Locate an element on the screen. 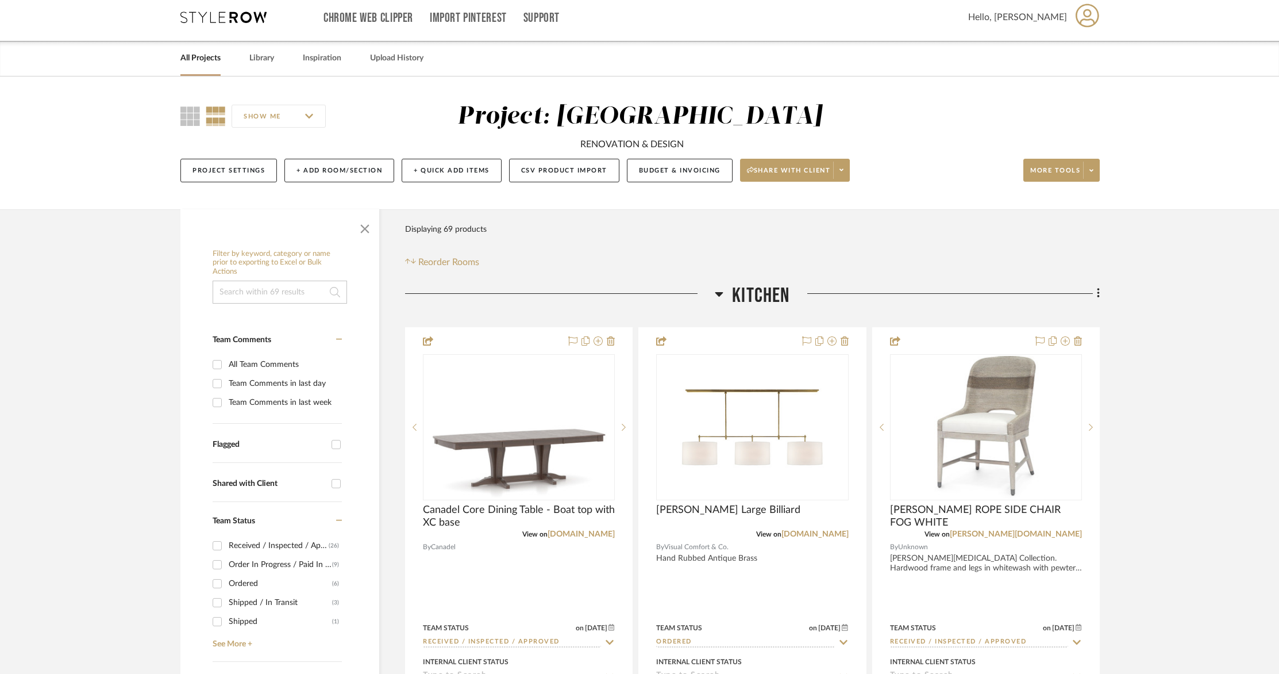 The height and width of the screenshot is (674, 1279). div: (26) is located at coordinates (334, 545).